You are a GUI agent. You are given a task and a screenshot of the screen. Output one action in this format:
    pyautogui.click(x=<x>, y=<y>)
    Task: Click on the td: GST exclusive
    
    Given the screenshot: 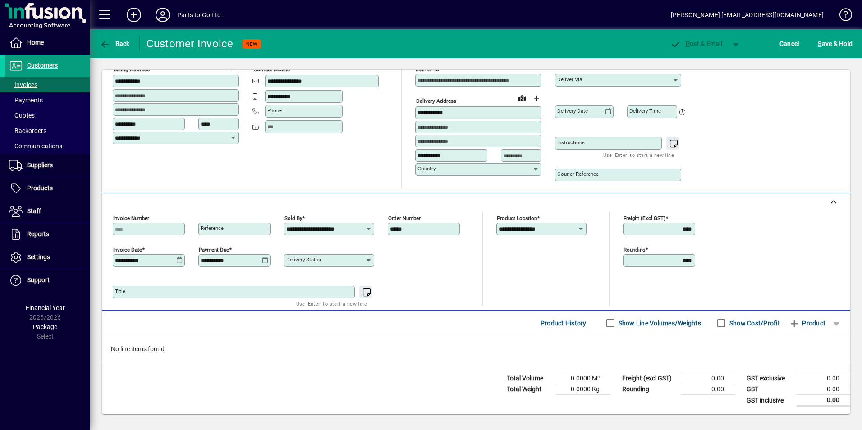 What is the action you would take?
    pyautogui.click(x=770, y=379)
    